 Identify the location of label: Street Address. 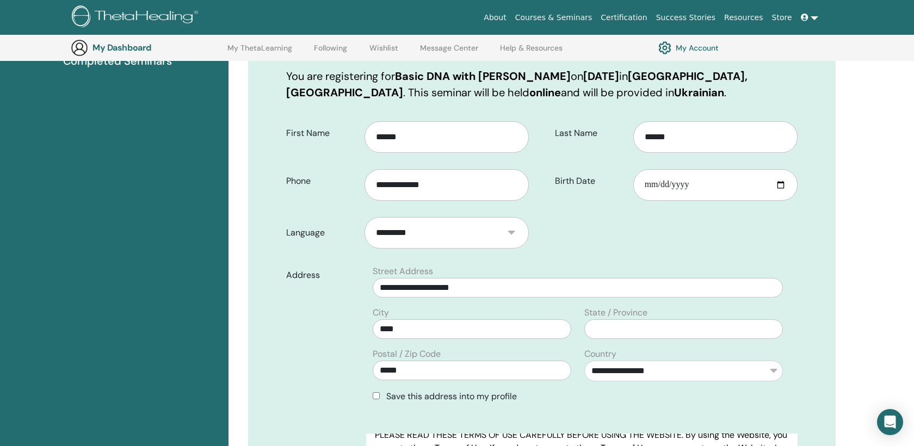
(402, 271).